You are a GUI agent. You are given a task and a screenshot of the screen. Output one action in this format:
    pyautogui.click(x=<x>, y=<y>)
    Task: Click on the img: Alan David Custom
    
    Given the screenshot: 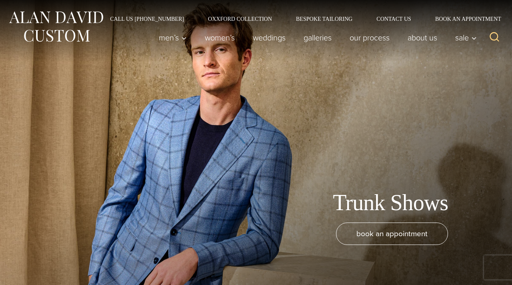 What is the action you would take?
    pyautogui.click(x=56, y=26)
    